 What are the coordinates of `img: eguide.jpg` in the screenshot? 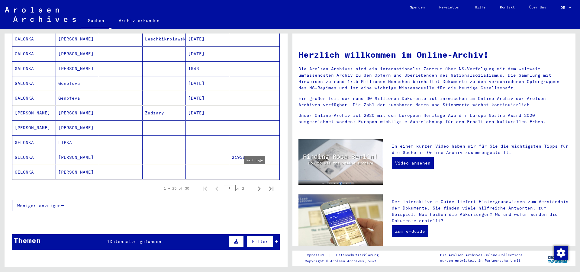 It's located at (341, 223).